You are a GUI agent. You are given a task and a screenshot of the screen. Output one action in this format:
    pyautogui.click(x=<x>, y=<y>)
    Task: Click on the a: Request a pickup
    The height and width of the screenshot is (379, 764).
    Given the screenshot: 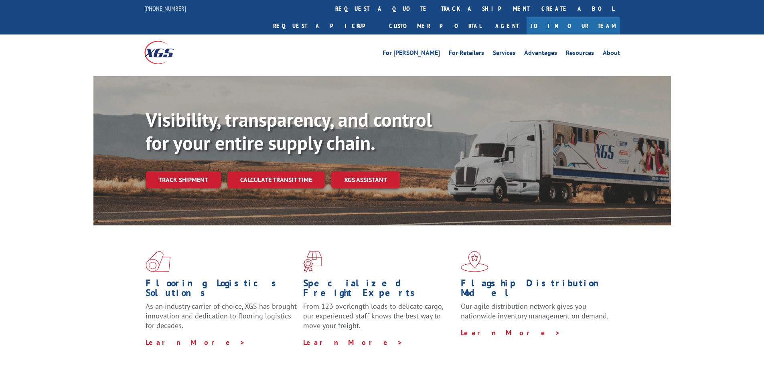 What is the action you would take?
    pyautogui.click(x=325, y=26)
    